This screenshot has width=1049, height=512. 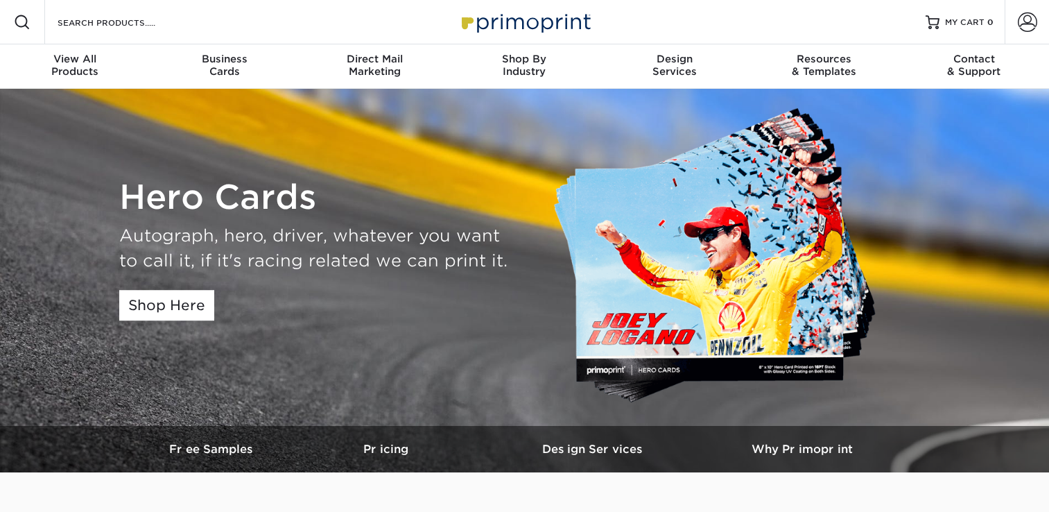 I want to click on h1: Hero Cards, so click(x=317, y=198).